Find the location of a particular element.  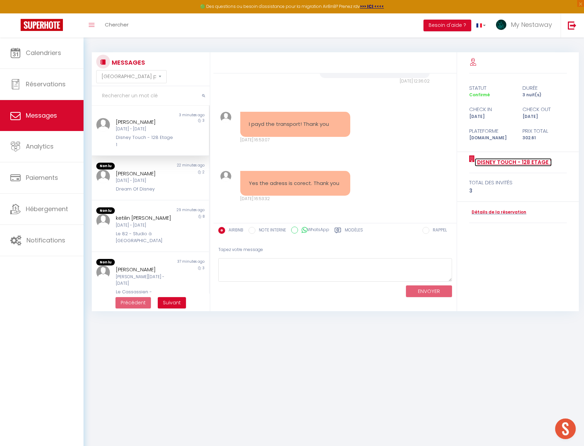

pre: Yes the adress is corect. Thank you is located at coordinates (295, 183).